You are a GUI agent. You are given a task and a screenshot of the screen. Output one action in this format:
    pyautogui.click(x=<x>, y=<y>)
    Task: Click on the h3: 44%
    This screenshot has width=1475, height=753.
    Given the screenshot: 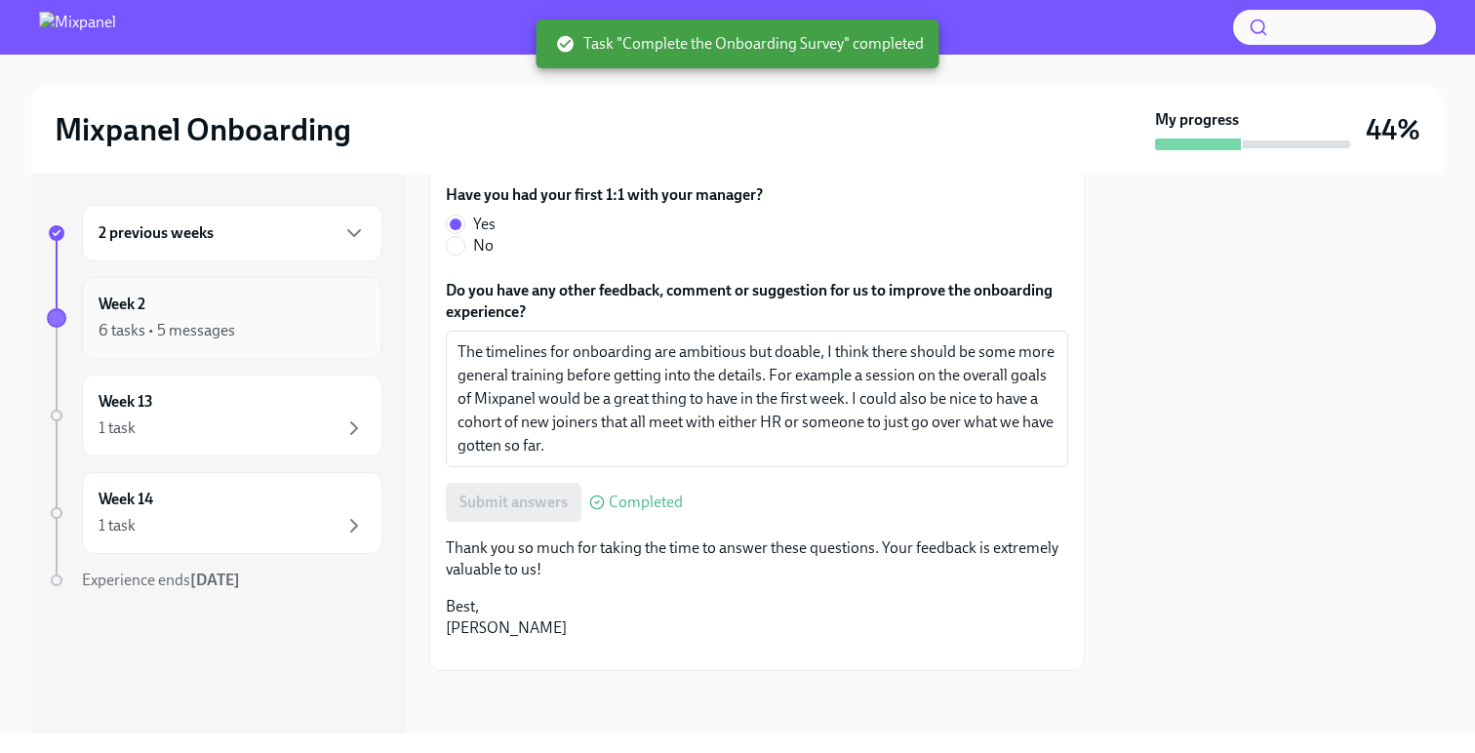 What is the action you would take?
    pyautogui.click(x=1393, y=130)
    